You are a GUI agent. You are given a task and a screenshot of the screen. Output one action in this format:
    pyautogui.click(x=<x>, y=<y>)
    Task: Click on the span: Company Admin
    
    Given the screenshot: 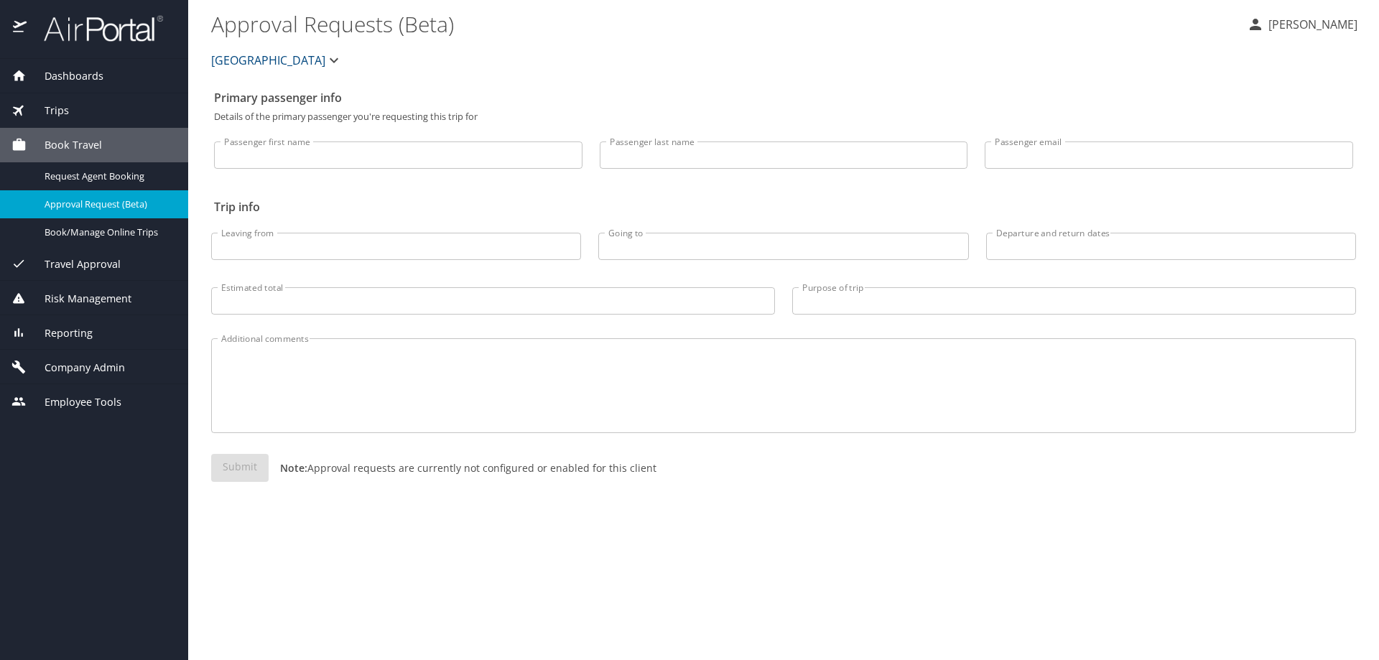 What is the action you would take?
    pyautogui.click(x=75, y=368)
    